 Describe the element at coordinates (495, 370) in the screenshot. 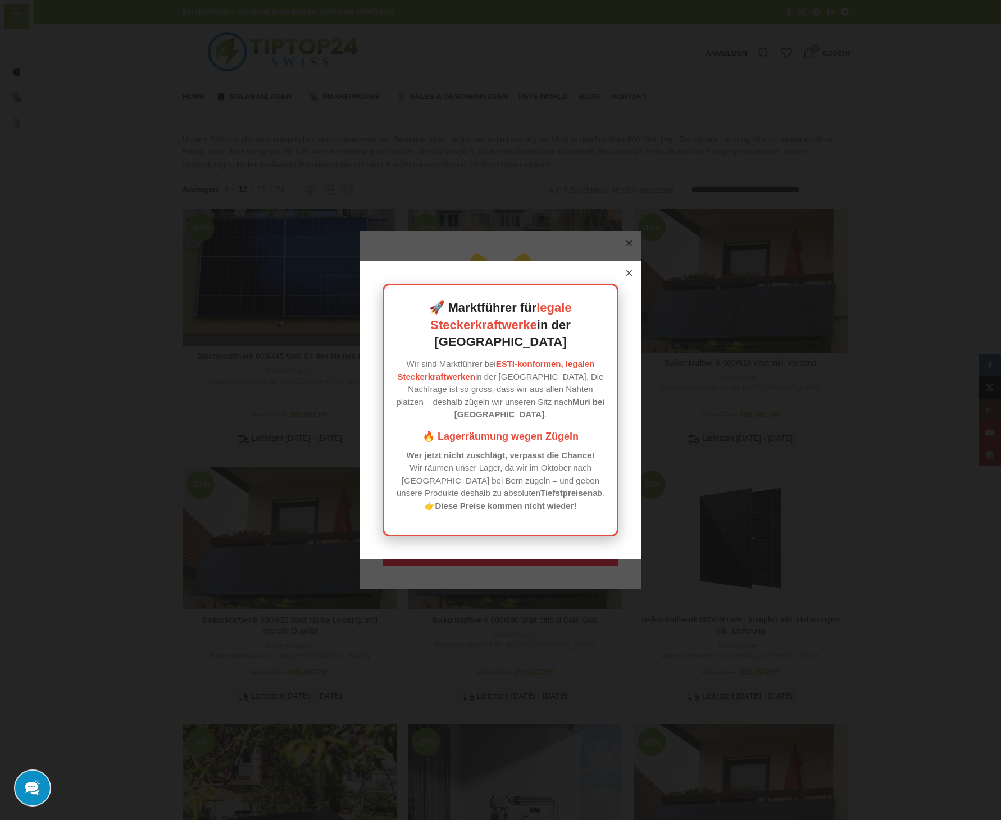

I see `a: ESTI-konformen, legalen Steckerkraftwerken` at that location.